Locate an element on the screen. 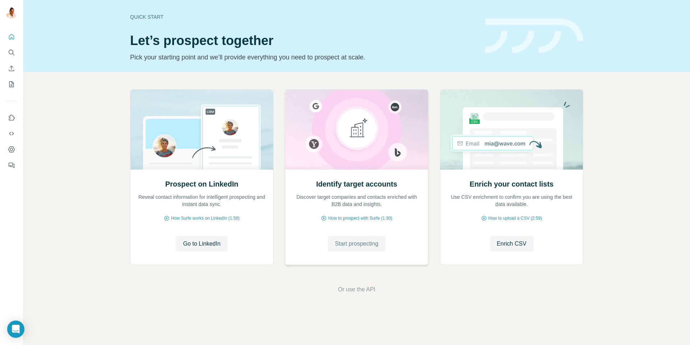  span: How to upload a CSV (2:59) is located at coordinates (515, 218).